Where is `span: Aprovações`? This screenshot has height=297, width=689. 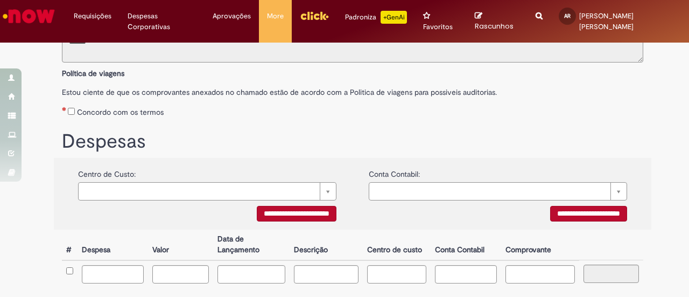 span: Aprovações is located at coordinates (231, 16).